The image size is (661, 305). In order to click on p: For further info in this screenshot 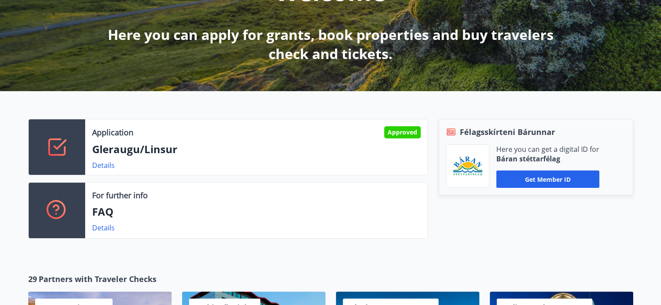, I will do `click(120, 196)`.